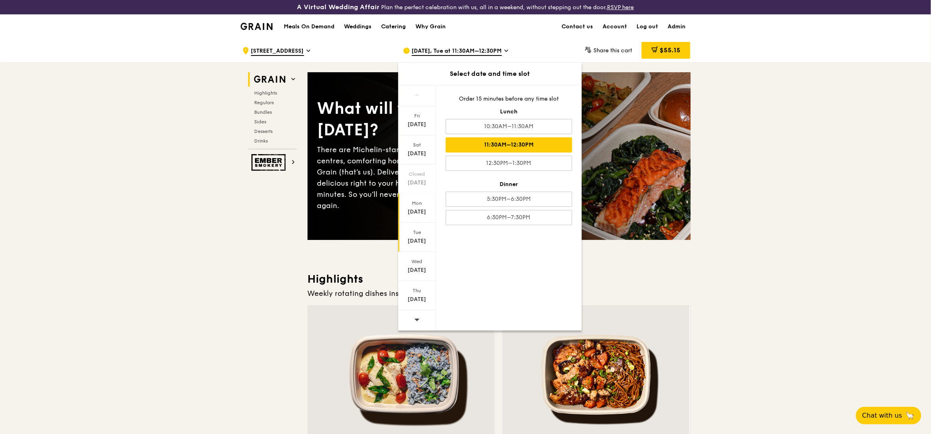 This screenshot has height=434, width=931. I want to click on div: Thu, so click(417, 290).